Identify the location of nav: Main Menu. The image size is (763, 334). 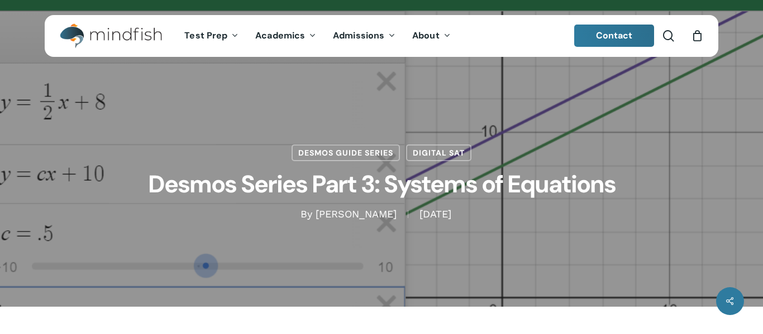
(317, 36).